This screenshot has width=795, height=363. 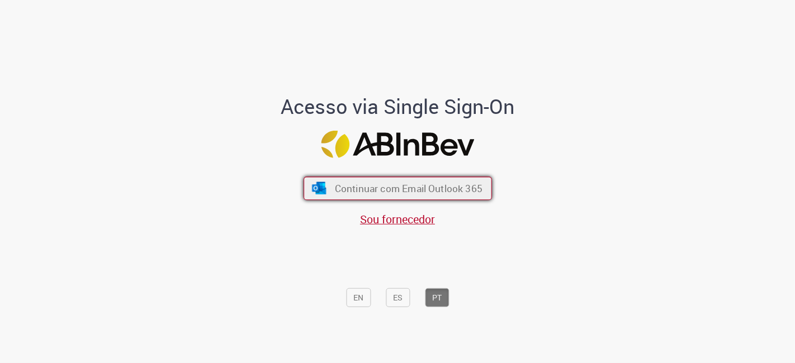 What do you see at coordinates (437, 298) in the screenshot?
I see `button: PT` at bounding box center [437, 298].